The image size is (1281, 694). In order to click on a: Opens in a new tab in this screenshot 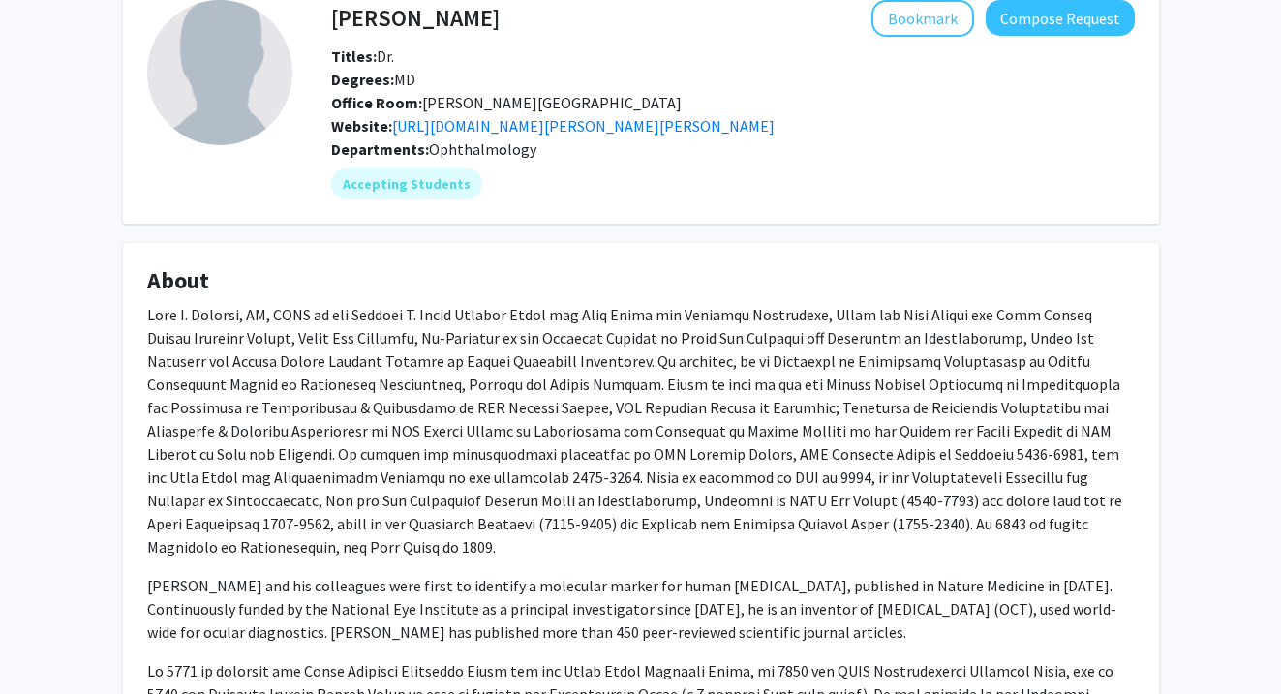, I will do `click(583, 126)`.